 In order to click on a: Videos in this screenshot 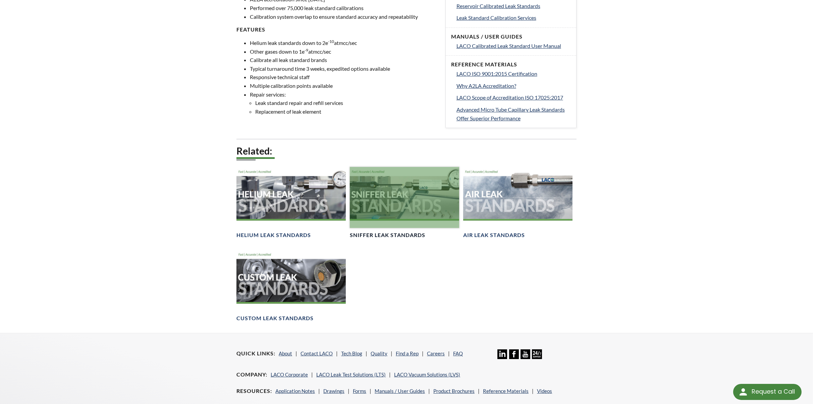, I will do `click(544, 391)`.